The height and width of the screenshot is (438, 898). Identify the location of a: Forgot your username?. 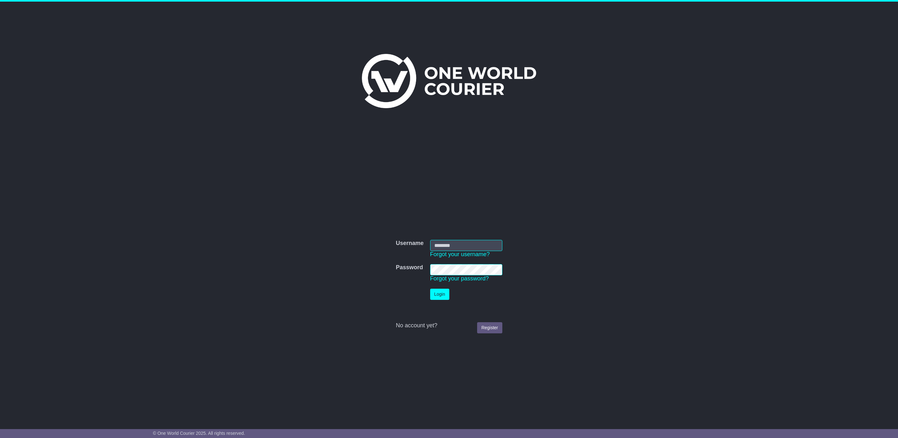
(460, 254).